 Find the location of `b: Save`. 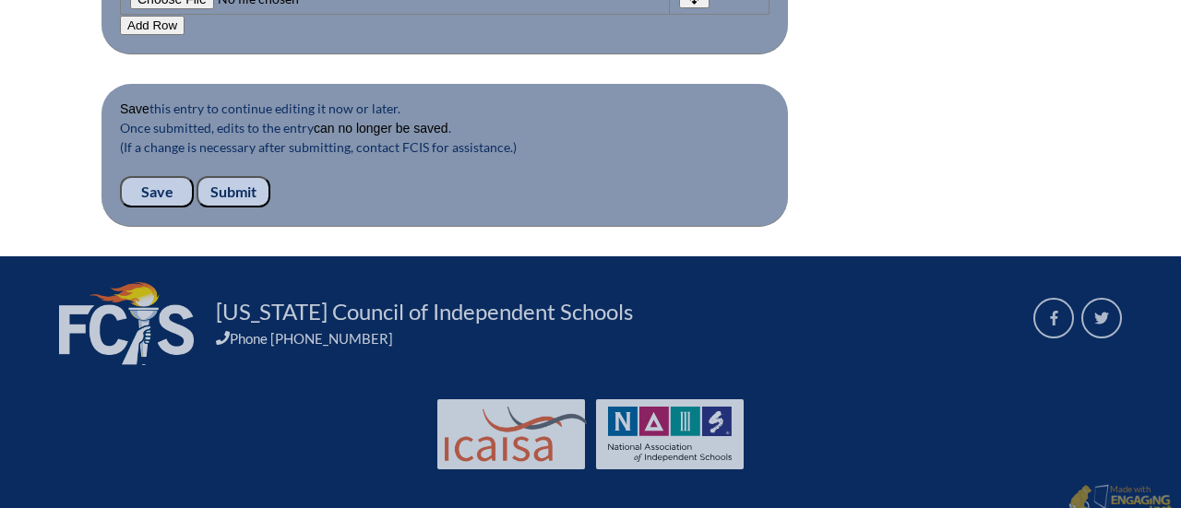

b: Save is located at coordinates (135, 109).